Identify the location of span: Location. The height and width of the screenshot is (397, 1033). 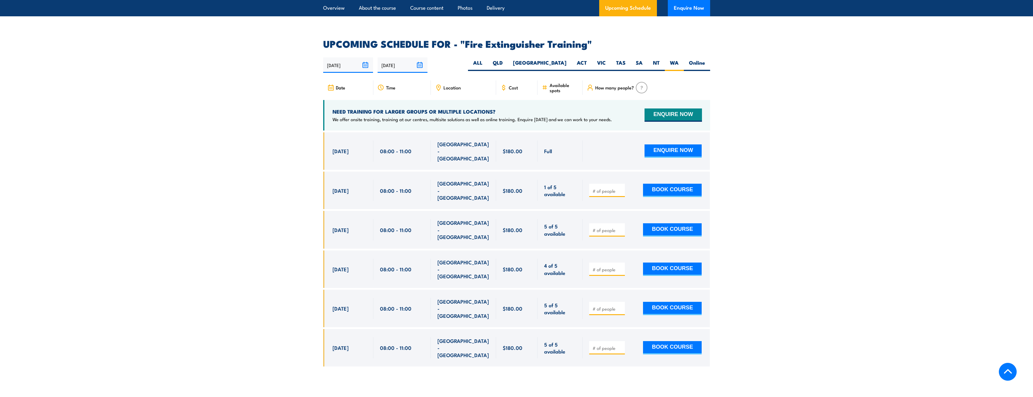
(452, 87).